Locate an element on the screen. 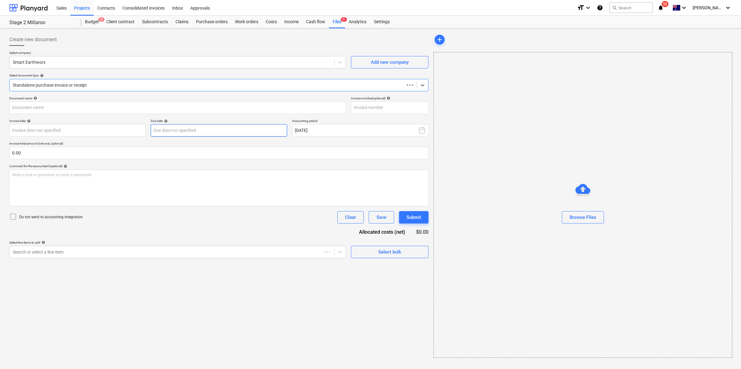 The height and width of the screenshot is (369, 741). button: Browse Files is located at coordinates (583, 218).